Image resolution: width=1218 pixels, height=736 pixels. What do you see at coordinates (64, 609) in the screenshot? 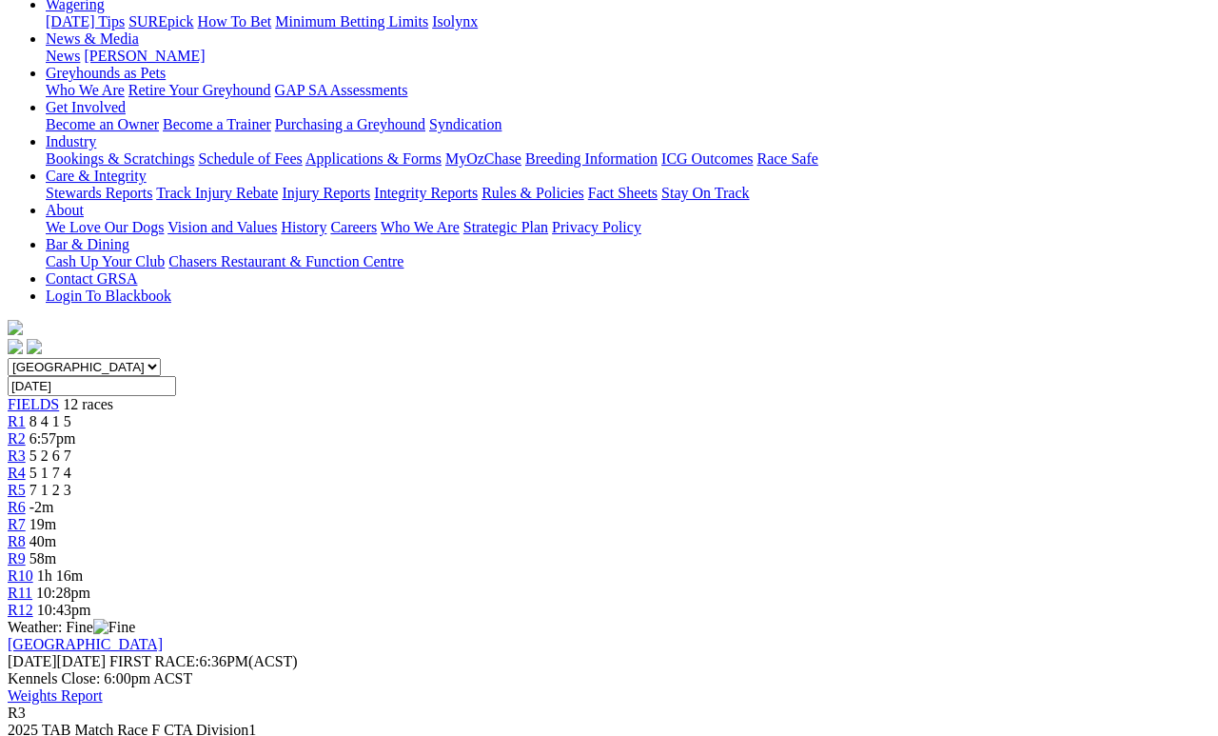
I see `span: 10:43pm` at bounding box center [64, 609].